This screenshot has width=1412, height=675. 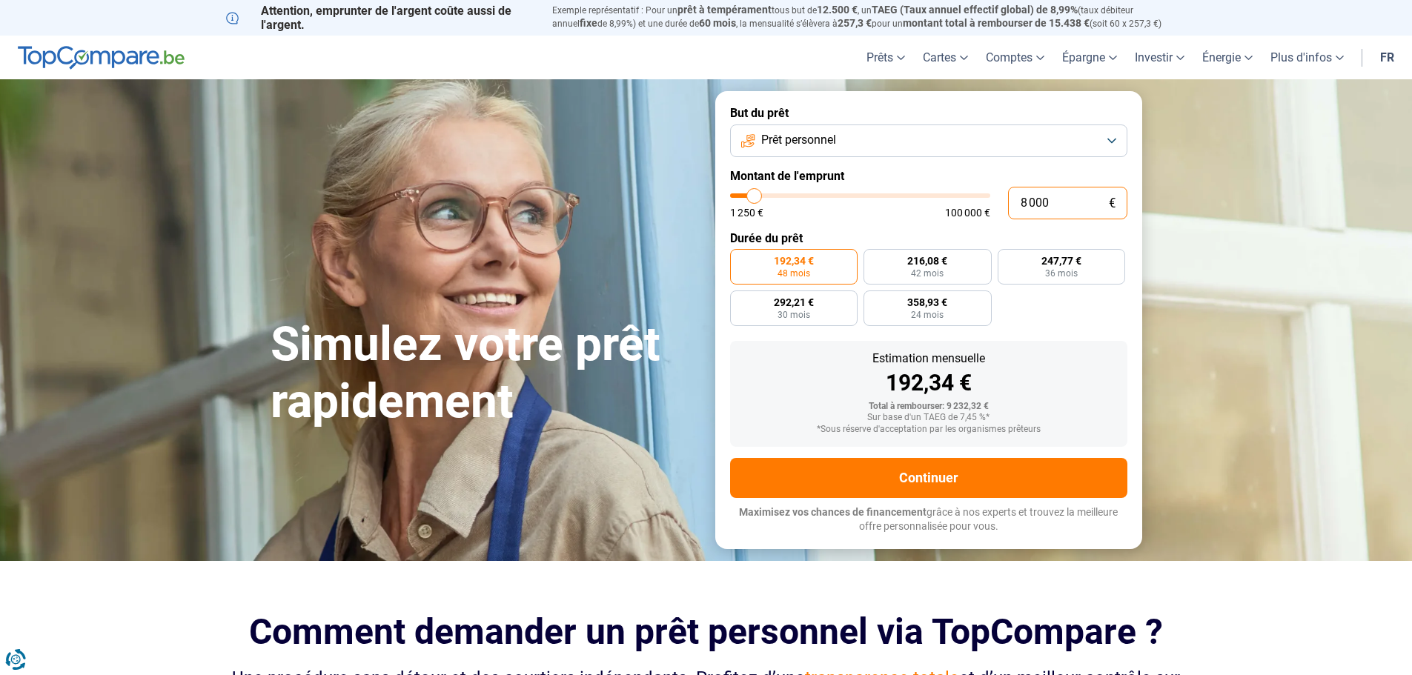 I want to click on div: 192,34 €, so click(x=928, y=383).